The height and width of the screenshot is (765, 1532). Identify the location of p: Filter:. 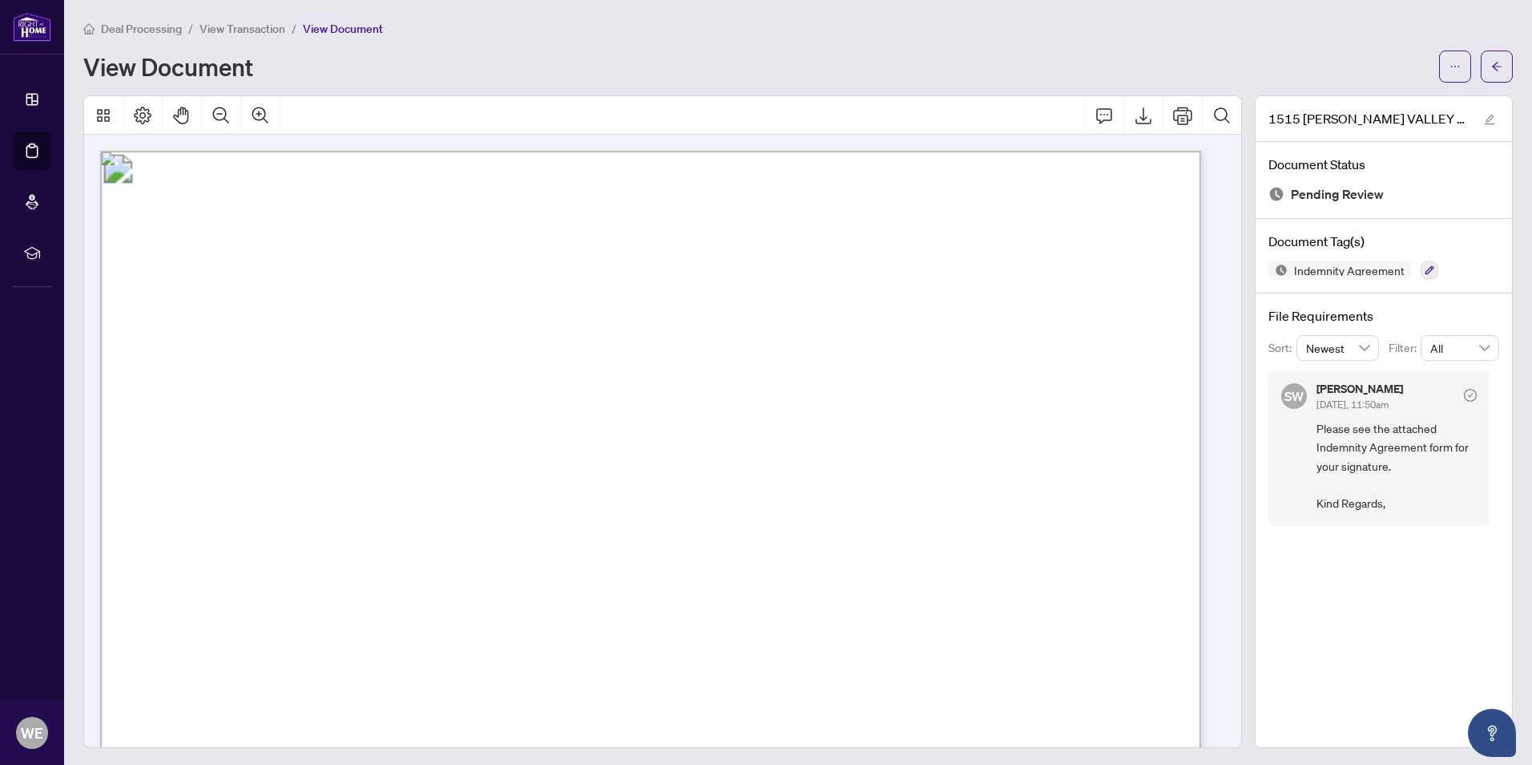
(1405, 348).